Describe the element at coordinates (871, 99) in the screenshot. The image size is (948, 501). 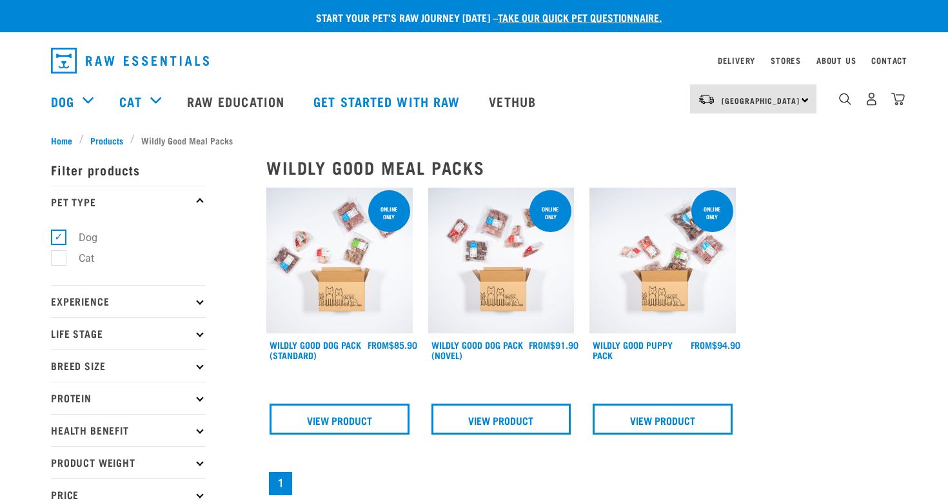
I see `img: user.png` at that location.